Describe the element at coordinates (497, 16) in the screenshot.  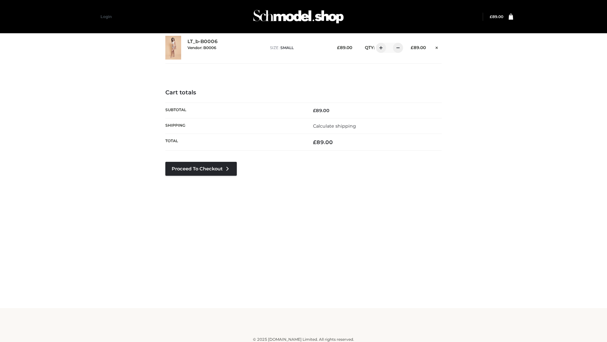
I see `a: £89.00` at that location.